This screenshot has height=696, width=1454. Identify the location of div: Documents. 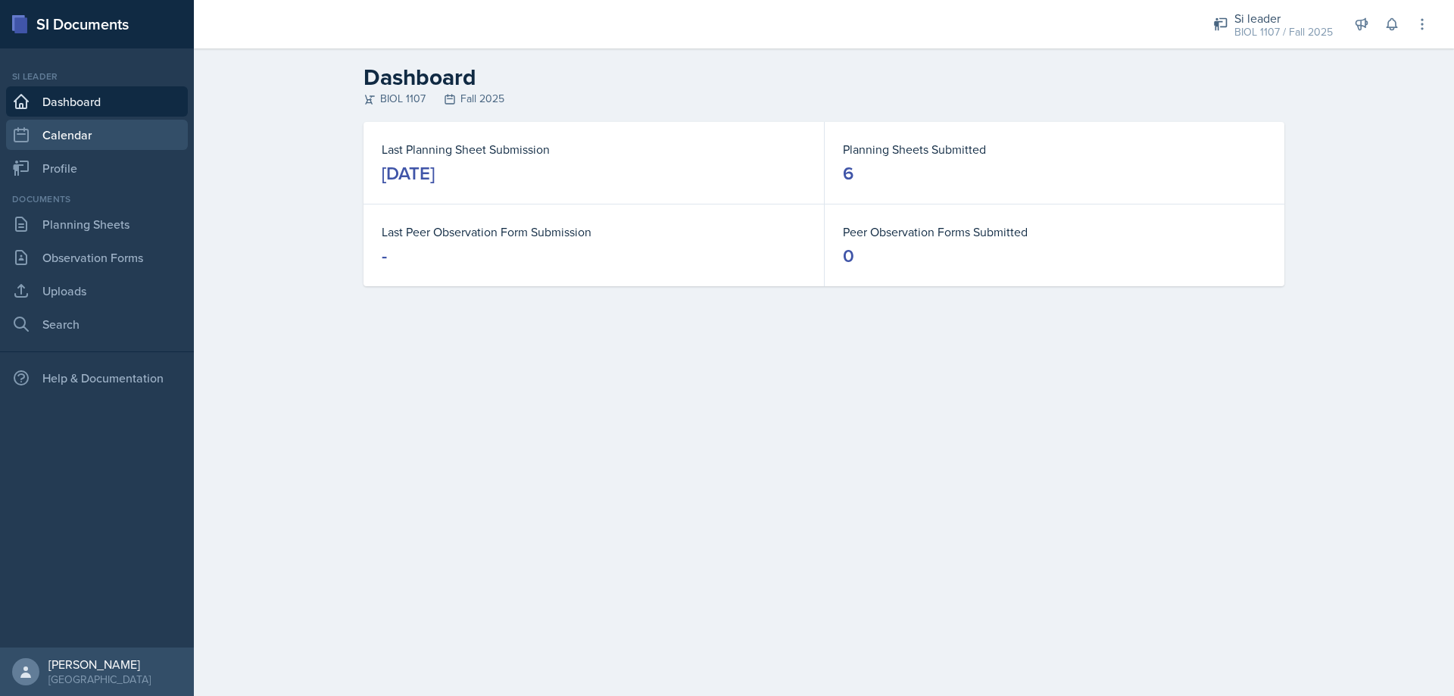
(97, 199).